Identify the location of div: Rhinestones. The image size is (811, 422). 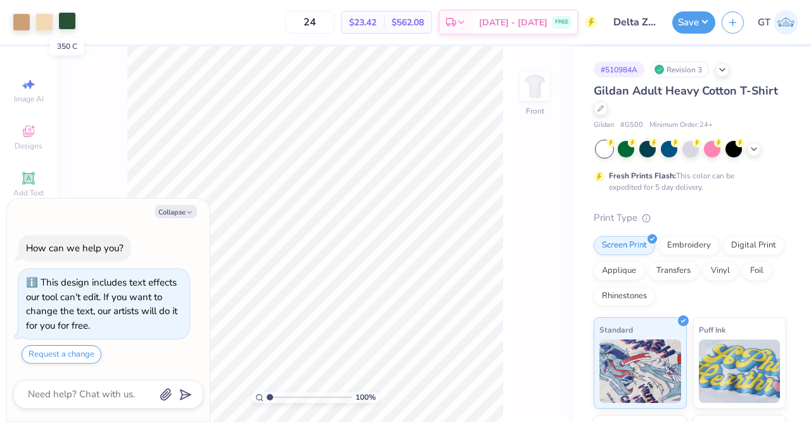
(624, 296).